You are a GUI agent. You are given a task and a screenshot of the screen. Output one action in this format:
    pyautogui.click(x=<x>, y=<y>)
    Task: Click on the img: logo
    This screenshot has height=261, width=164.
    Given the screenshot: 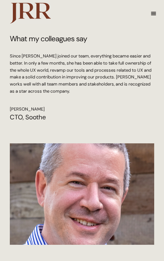 What is the action you would take?
    pyautogui.click(x=30, y=13)
    